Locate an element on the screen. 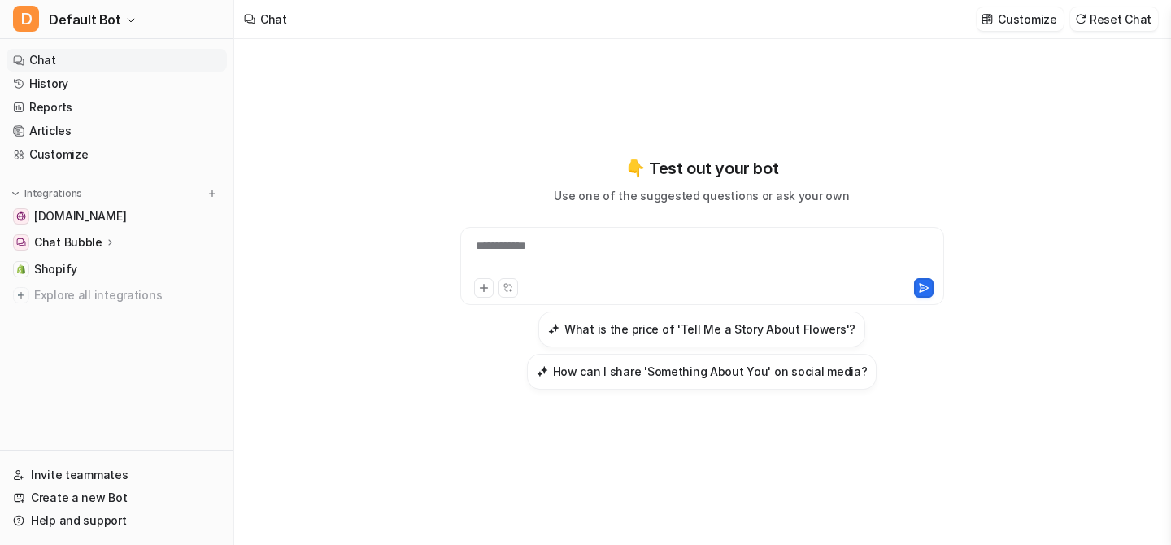 The height and width of the screenshot is (545, 1171). h3: What is the price of 'Tell Me a Story About Flowers'? is located at coordinates (710, 329).